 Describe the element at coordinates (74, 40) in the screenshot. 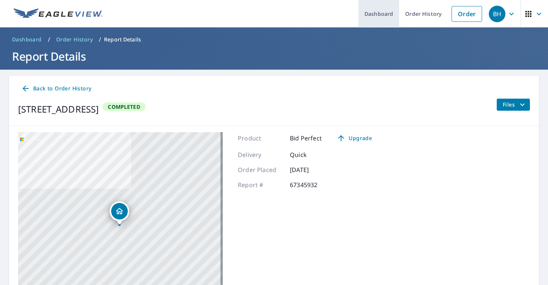

I see `a: Order History` at that location.